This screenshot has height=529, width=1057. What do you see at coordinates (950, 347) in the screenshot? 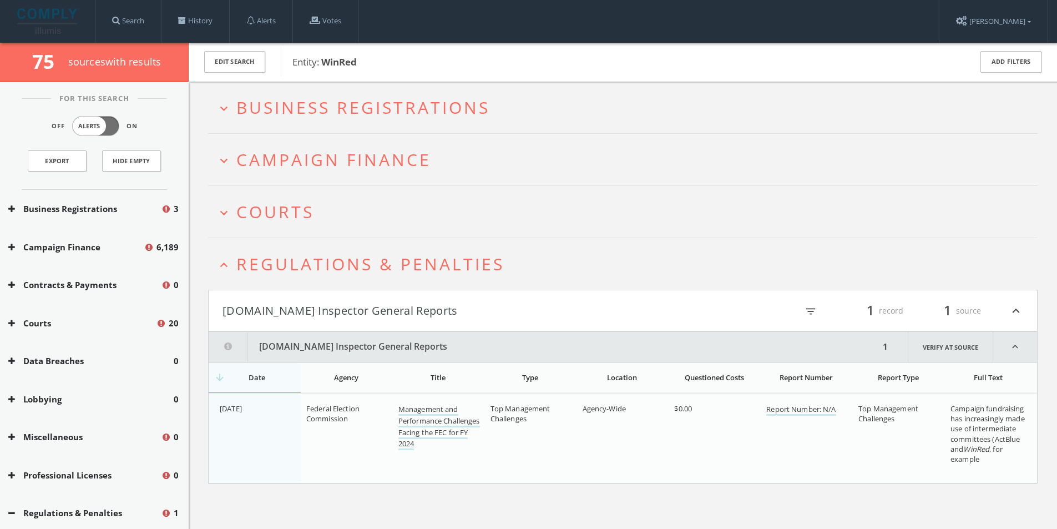
I see `a: Verify at source` at bounding box center [950, 347].